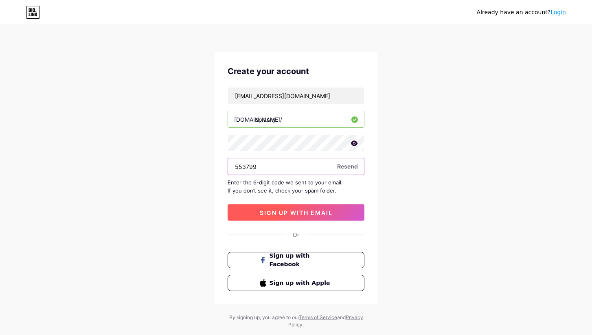 This screenshot has height=335, width=592. Describe the element at coordinates (301, 260) in the screenshot. I see `span: Sign up with Facebook` at that location.